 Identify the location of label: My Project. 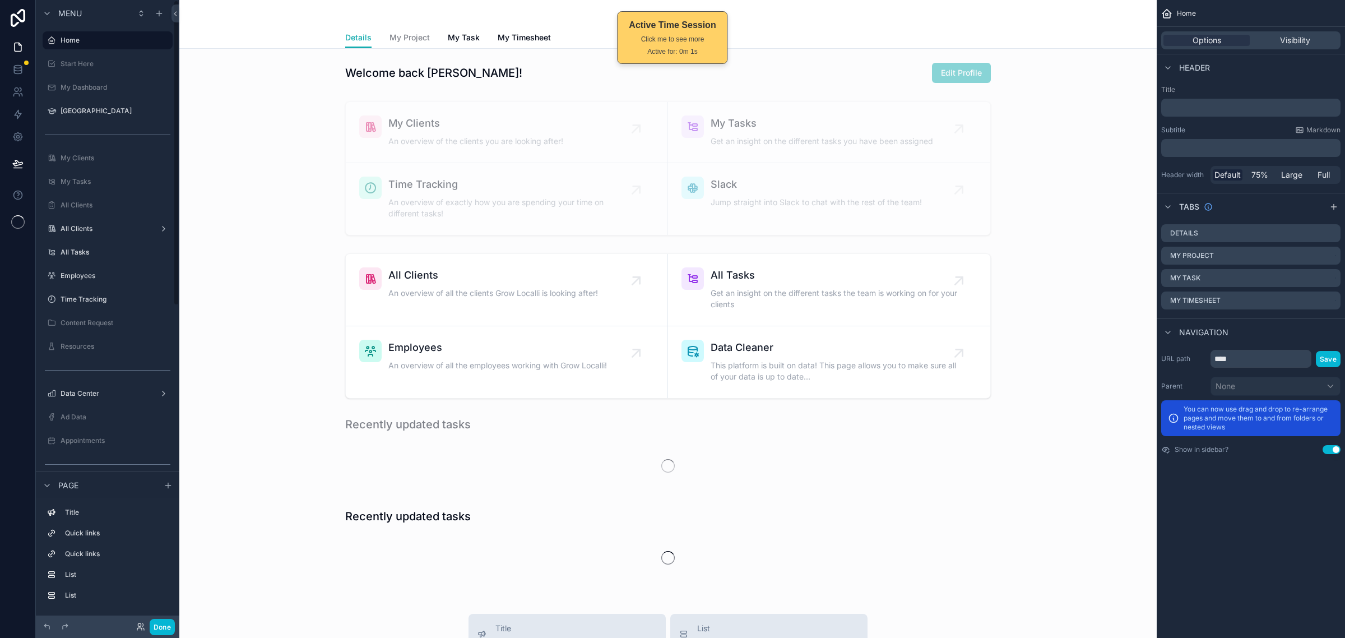
(1192, 256).